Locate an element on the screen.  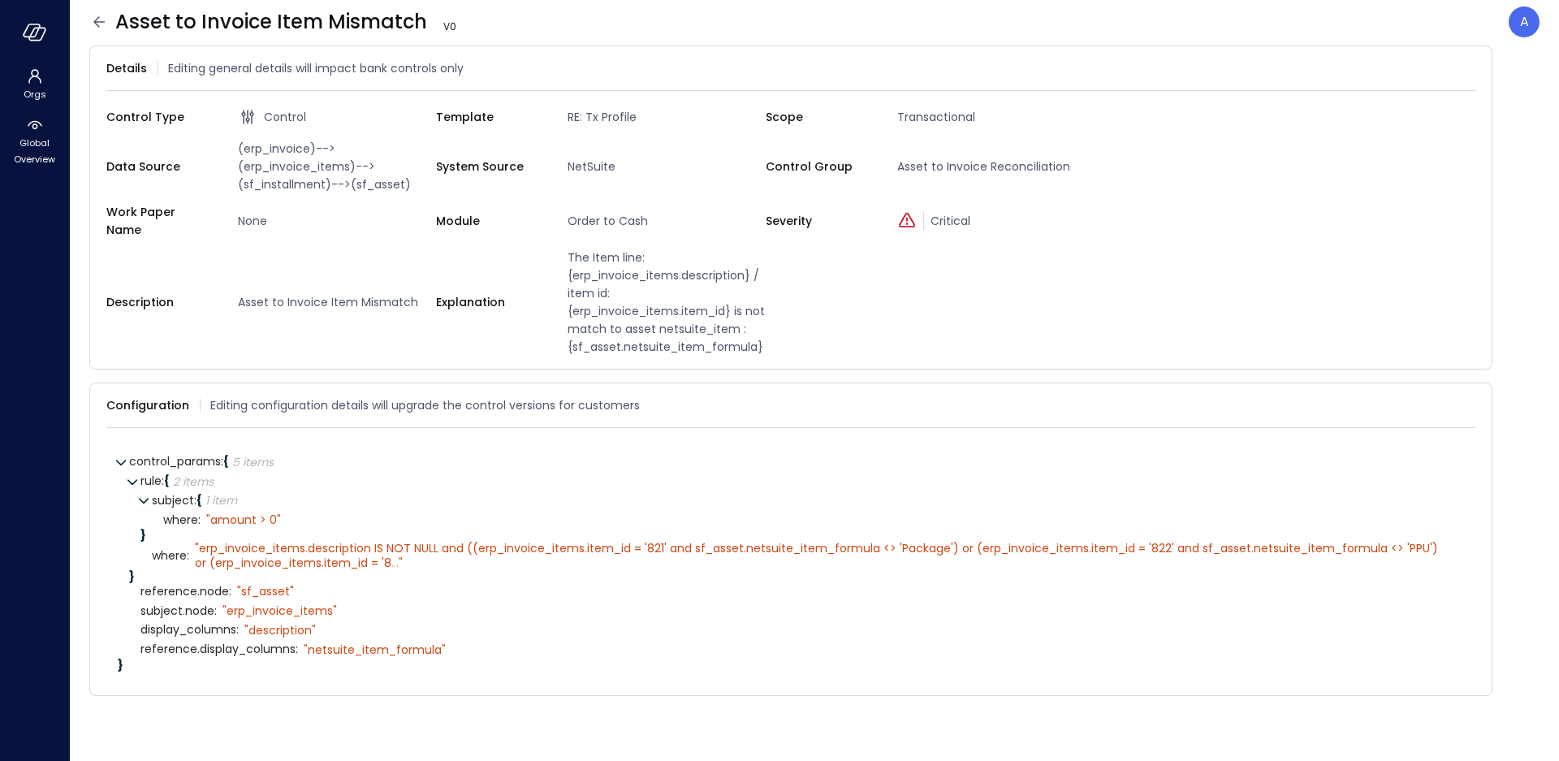
span: None is located at coordinates (334, 221).